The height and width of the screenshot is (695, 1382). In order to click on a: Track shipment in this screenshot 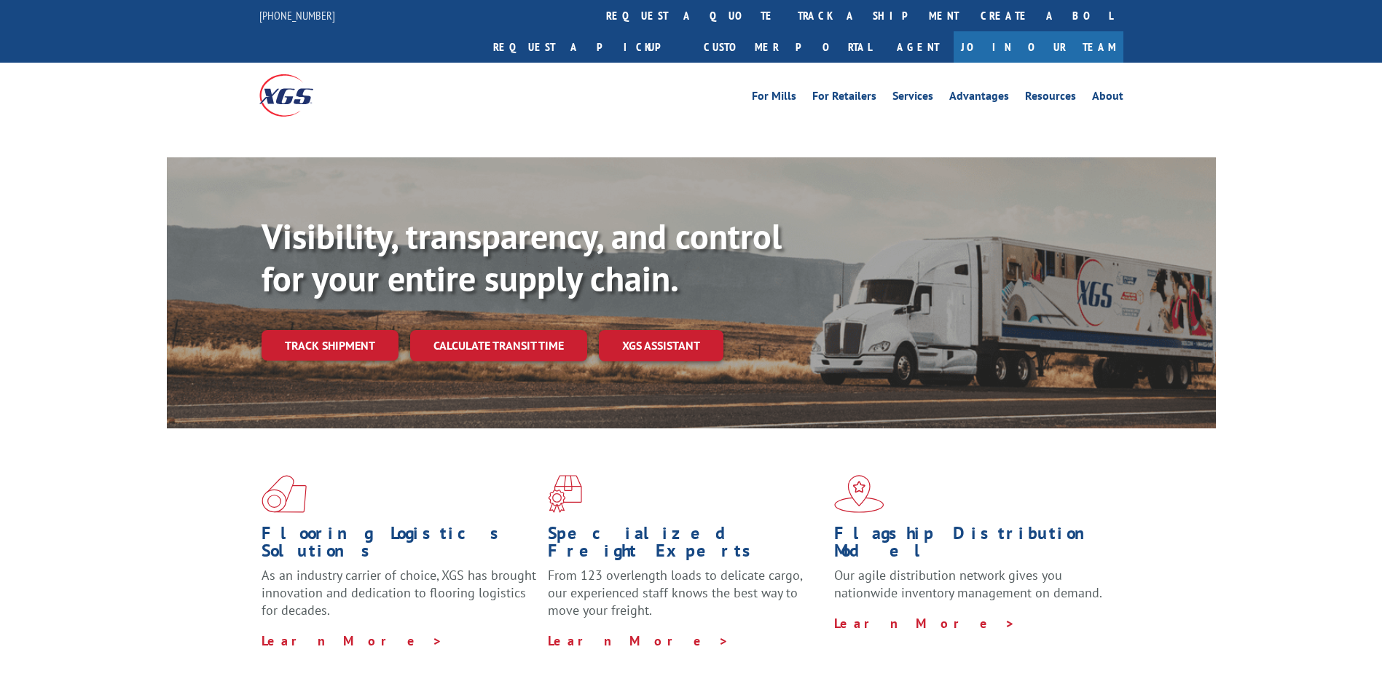, I will do `click(330, 345)`.